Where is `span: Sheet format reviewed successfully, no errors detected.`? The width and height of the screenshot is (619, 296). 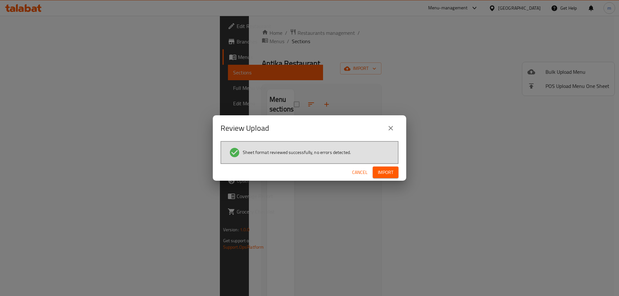 span: Sheet format reviewed successfully, no errors detected. is located at coordinates (297, 153).